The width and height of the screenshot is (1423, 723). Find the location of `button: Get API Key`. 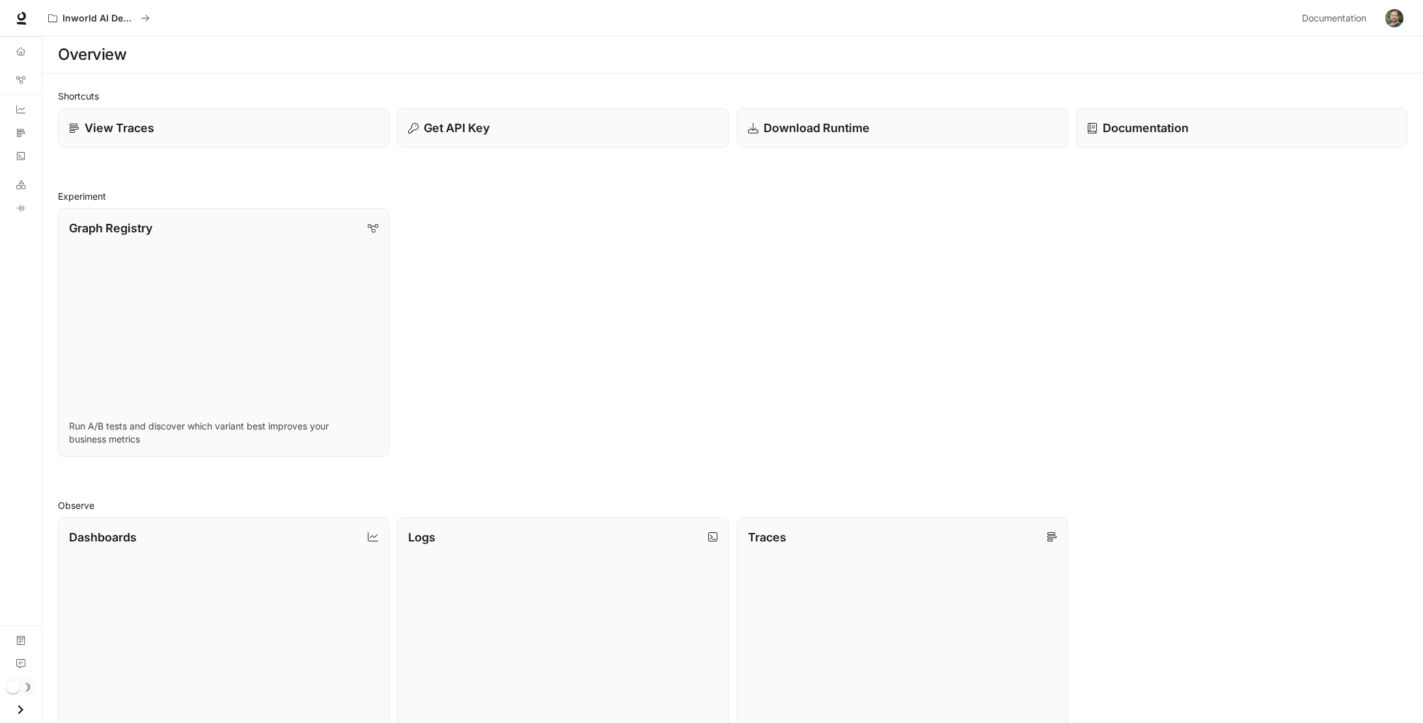

button: Get API Key is located at coordinates (562, 128).